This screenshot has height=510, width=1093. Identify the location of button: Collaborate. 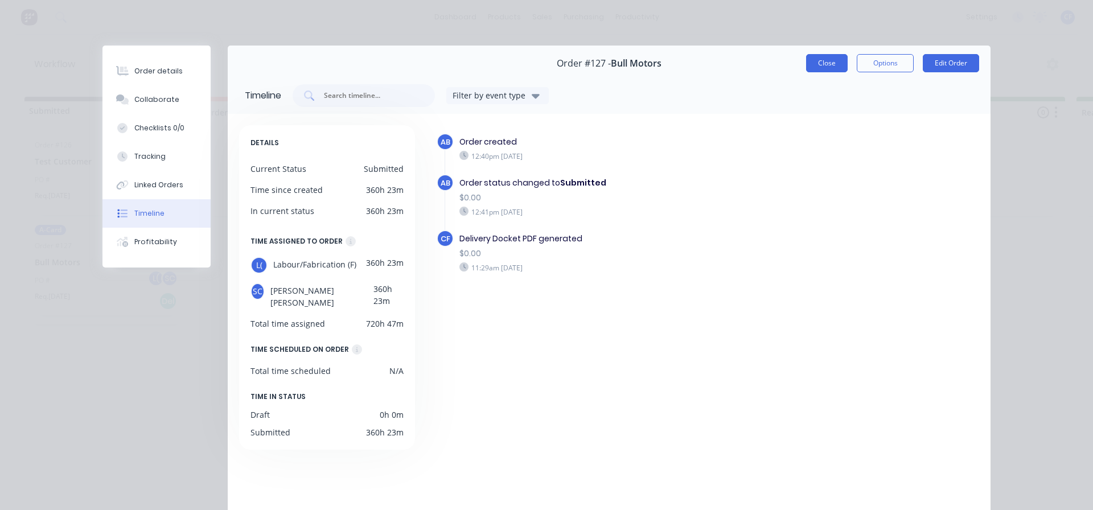
(157, 100).